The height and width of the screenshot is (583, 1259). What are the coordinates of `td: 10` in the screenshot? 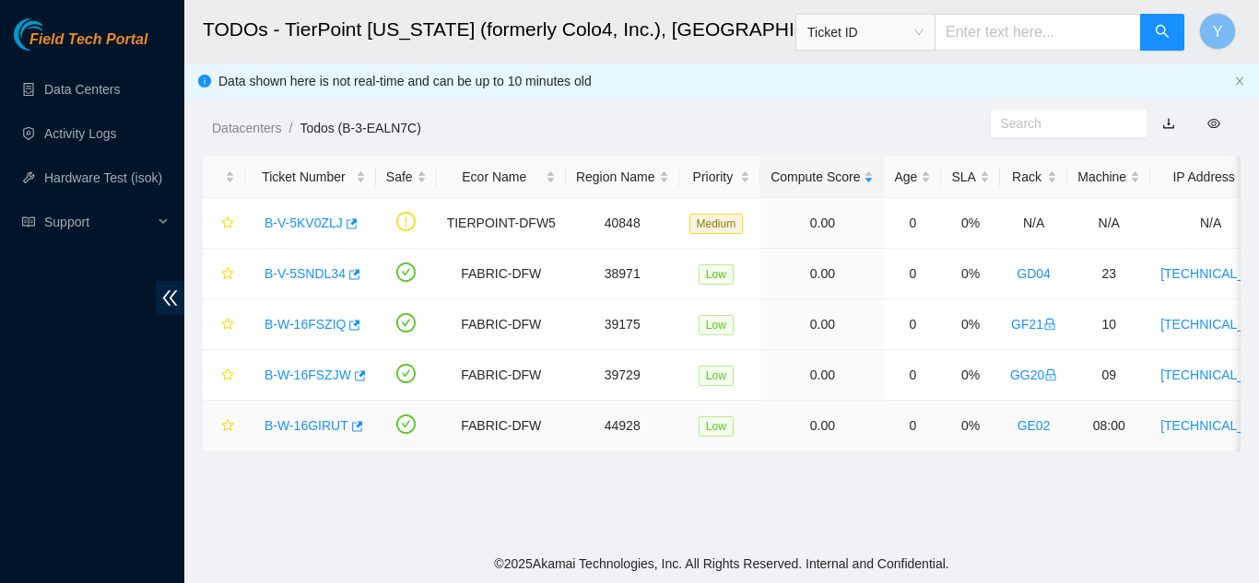 It's located at (1109, 324).